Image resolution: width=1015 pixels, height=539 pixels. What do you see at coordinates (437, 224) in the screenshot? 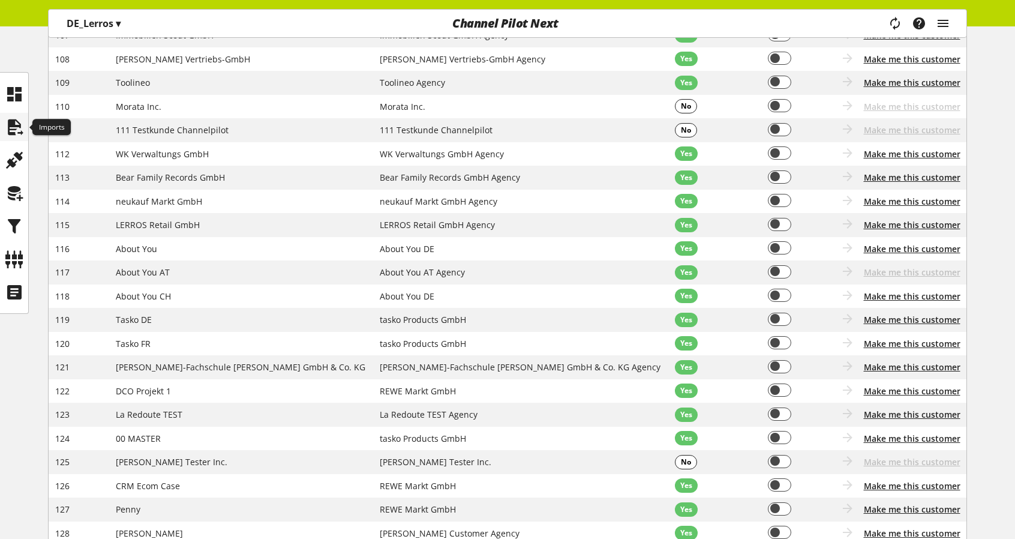
I see `span: LERROS Retail GmbH Agency` at bounding box center [437, 224].